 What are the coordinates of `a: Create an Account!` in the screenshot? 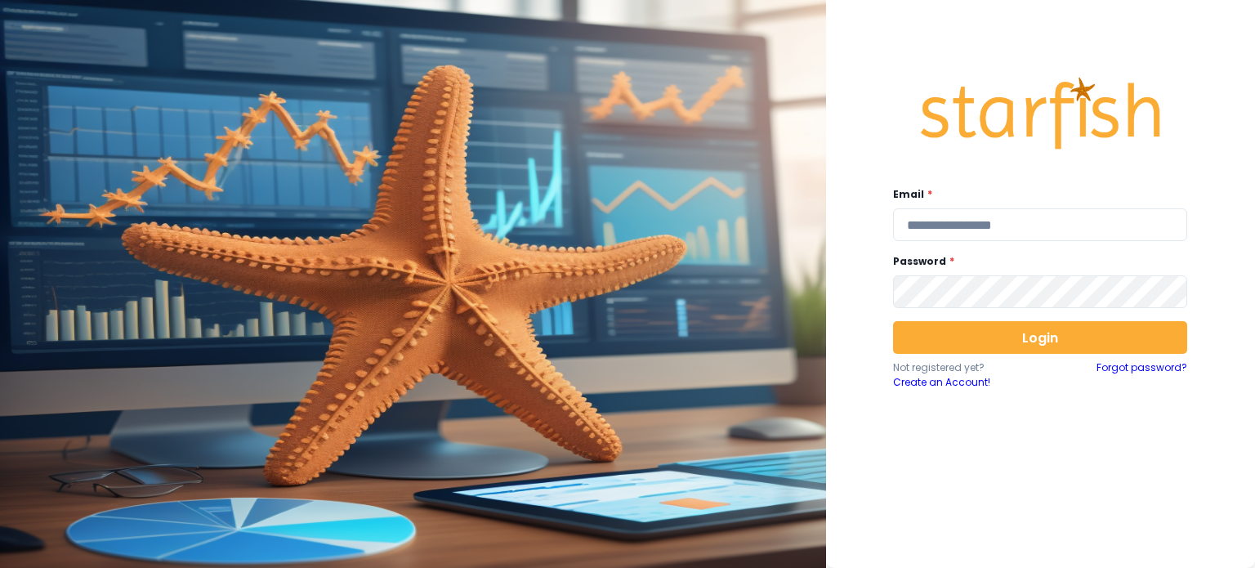 It's located at (967, 382).